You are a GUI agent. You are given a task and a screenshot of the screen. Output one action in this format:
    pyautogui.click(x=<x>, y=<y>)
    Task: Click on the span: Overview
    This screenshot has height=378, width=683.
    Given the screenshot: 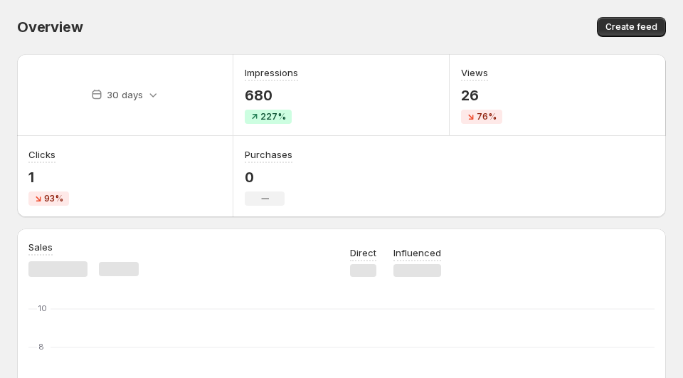 What is the action you would take?
    pyautogui.click(x=50, y=27)
    